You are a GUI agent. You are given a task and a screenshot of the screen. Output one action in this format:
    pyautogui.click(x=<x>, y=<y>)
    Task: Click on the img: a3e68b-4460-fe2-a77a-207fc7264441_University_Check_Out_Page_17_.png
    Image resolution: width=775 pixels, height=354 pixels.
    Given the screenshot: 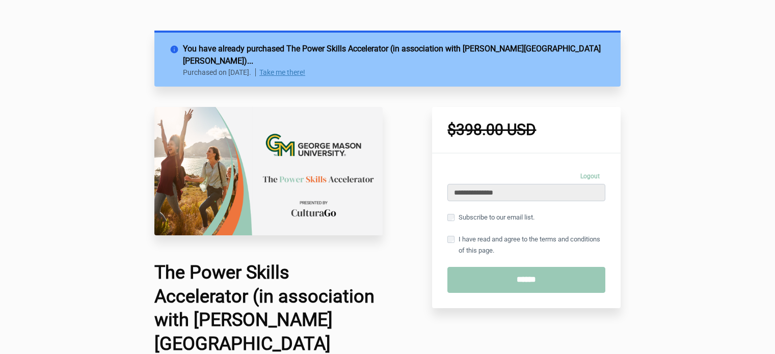 What is the action you would take?
    pyautogui.click(x=268, y=171)
    